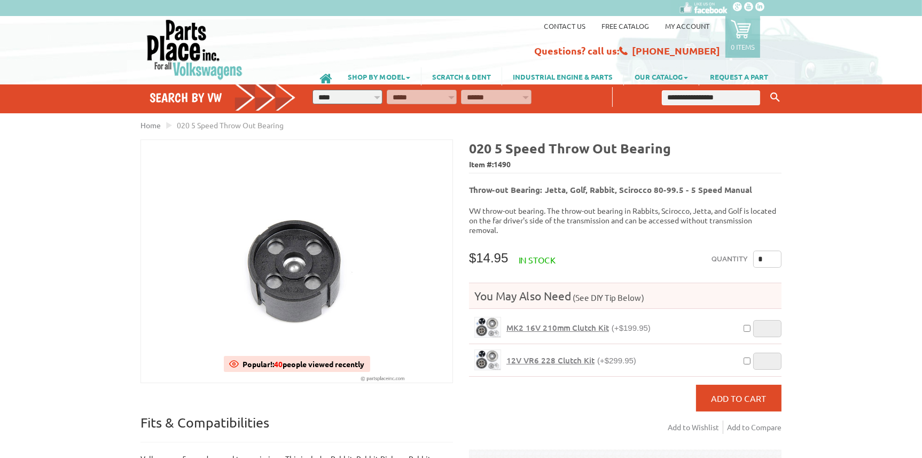 The width and height of the screenshot is (922, 458). I want to click on img: 12V VR6 228 Clutch Kit, so click(488, 359).